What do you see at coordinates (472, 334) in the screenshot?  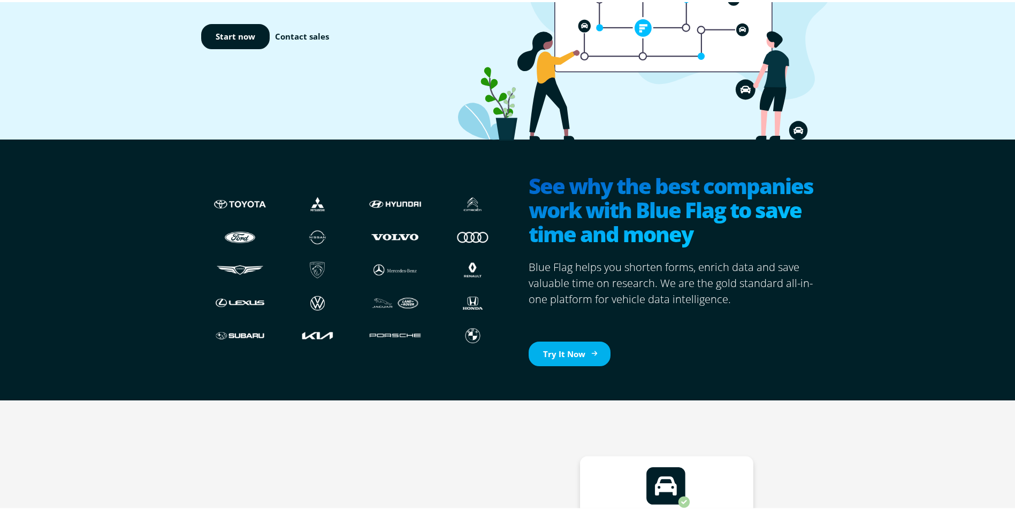 I see `img: BMW logo` at bounding box center [472, 334].